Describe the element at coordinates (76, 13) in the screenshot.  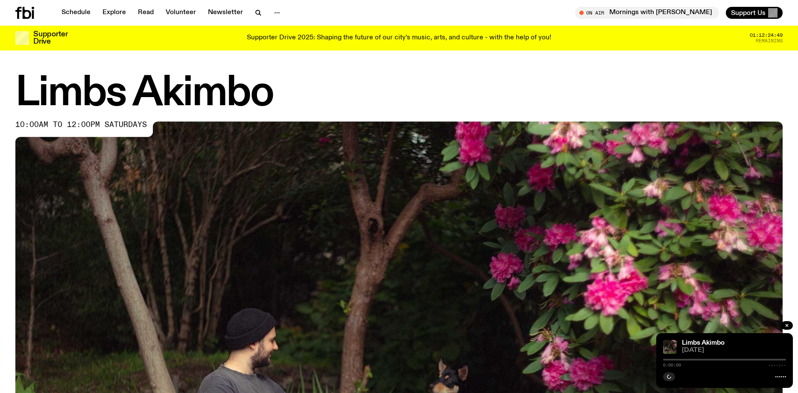
I see `a: Schedule` at that location.